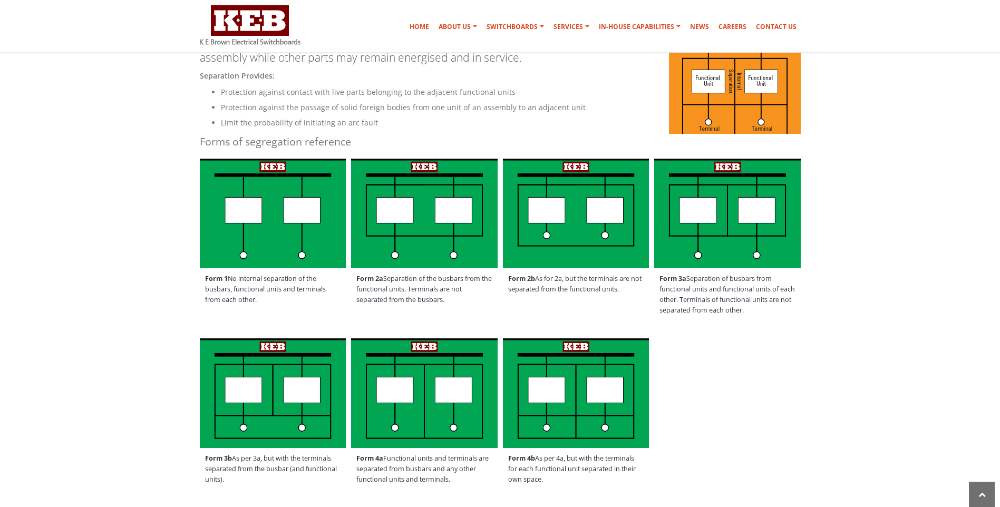 This screenshot has width=1000, height=507. Describe the element at coordinates (500, 141) in the screenshot. I see `h4: Forms of segregation reference` at that location.